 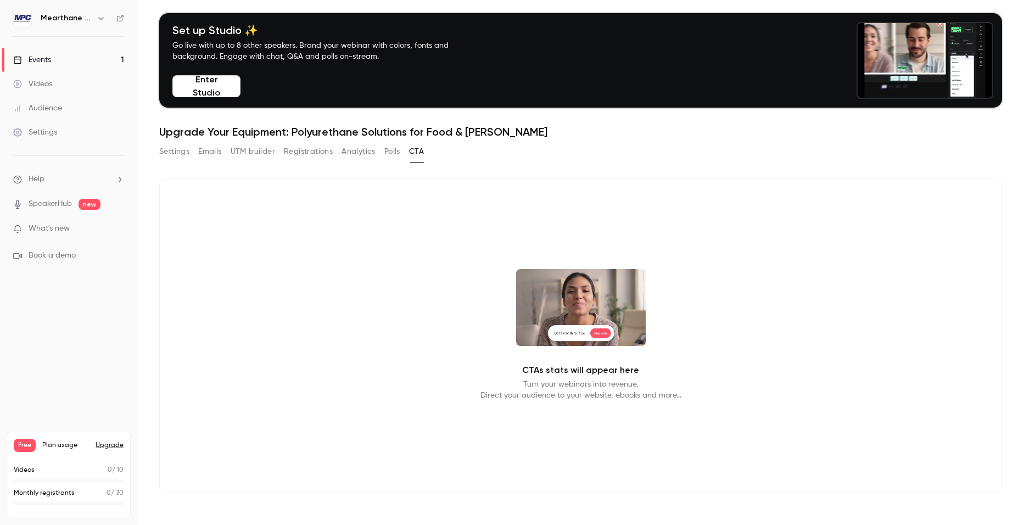 I want to click on span: Free, so click(x=25, y=445).